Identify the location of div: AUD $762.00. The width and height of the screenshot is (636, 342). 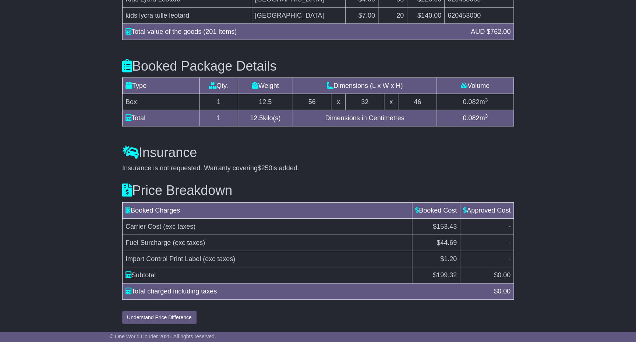
(491, 32).